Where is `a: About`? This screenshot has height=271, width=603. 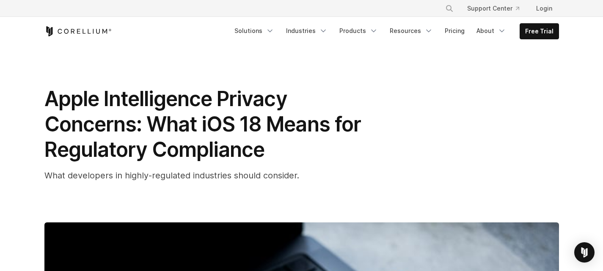 a: About is located at coordinates (491, 31).